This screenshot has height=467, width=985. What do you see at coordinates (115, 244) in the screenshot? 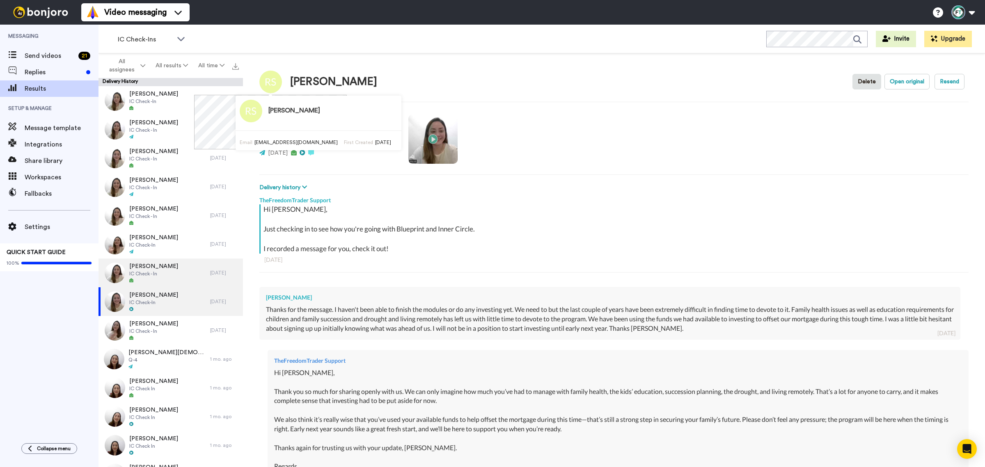
I see `img: 2892b56c-d96e-499a-82fb-12fcafe730a5-thumb.jpg` at bounding box center [115, 244].